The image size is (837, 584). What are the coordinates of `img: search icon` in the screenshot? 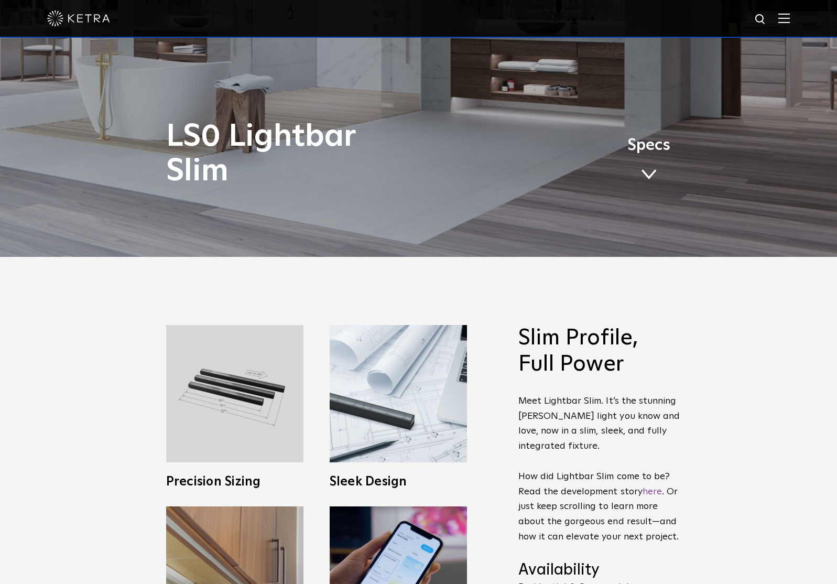 It's located at (760, 19).